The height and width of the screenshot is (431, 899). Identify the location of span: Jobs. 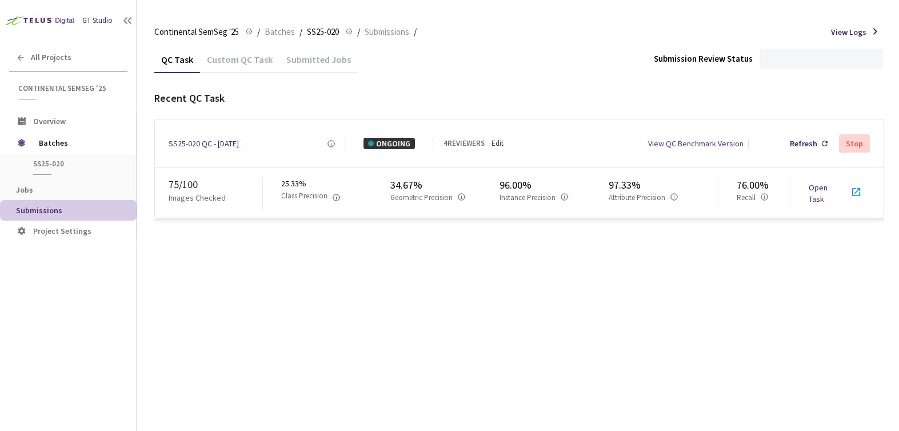
(25, 190).